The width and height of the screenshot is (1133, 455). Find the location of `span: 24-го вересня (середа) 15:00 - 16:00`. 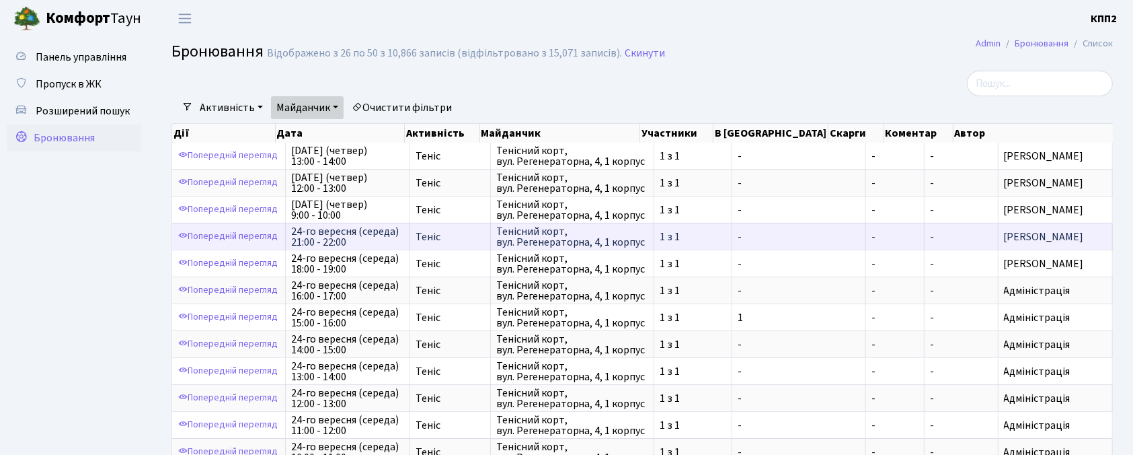

span: 24-го вересня (середа) 15:00 - 16:00 is located at coordinates (348, 317).